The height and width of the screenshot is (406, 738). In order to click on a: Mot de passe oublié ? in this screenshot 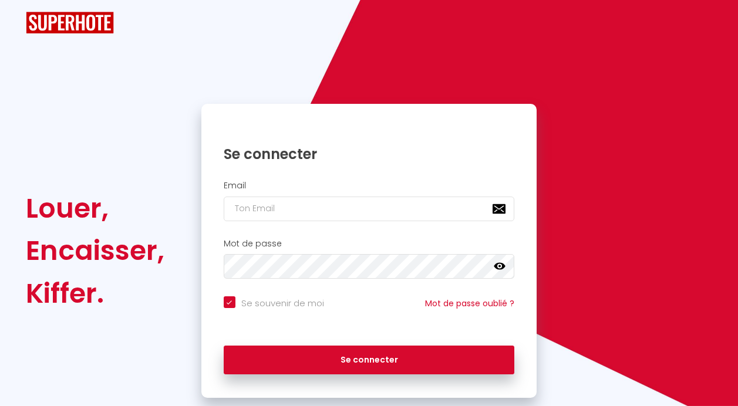, I will do `click(469, 303)`.